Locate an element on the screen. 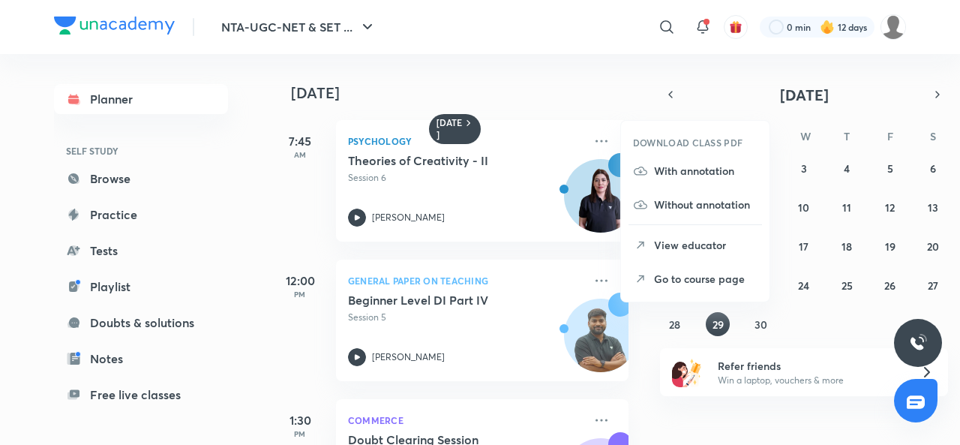 The image size is (960, 445). a: Browse is located at coordinates (141, 179).